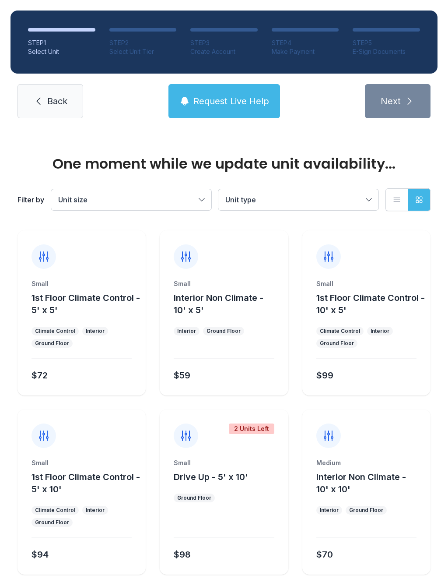 The width and height of the screenshot is (448, 579). Describe the element at coordinates (143, 52) in the screenshot. I see `div: Select Unit Tier` at that location.